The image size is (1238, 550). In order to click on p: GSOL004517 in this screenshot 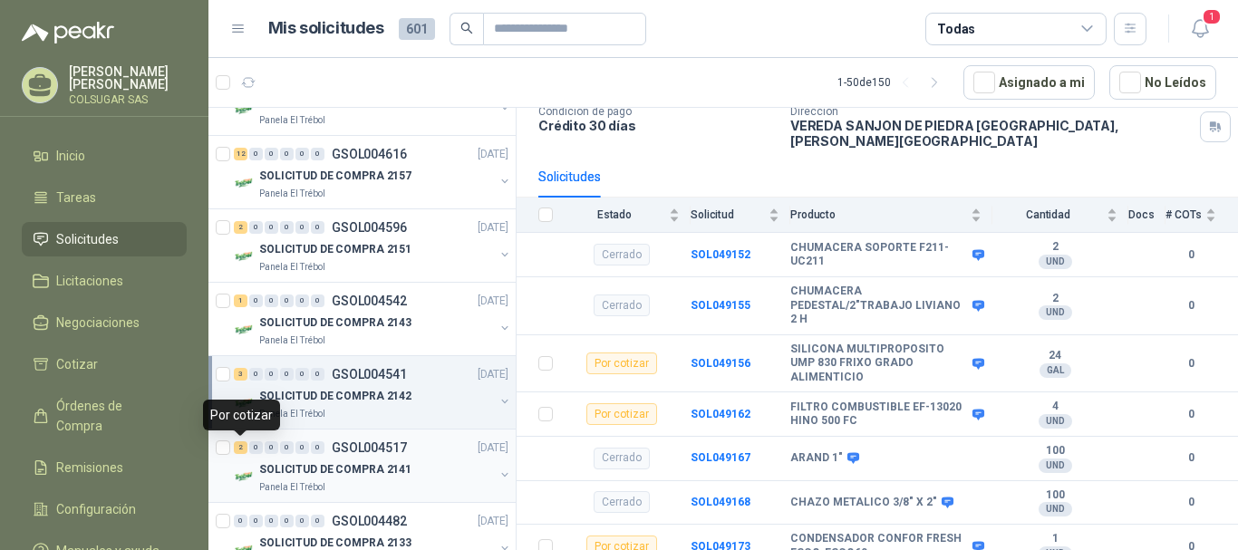, I will do `click(369, 448)`.